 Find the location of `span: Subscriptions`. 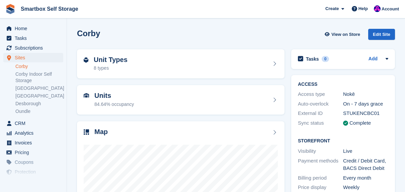

span: Subscriptions is located at coordinates (35, 48).